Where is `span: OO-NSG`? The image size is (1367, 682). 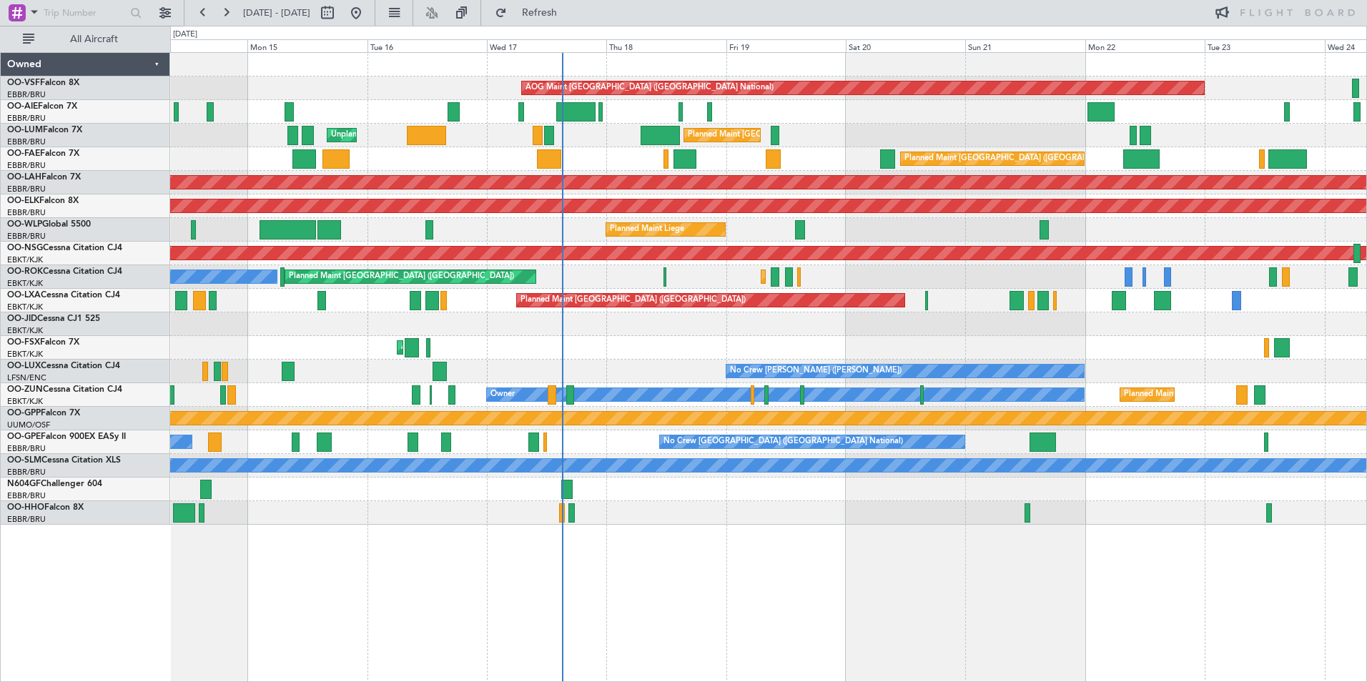
span: OO-NSG is located at coordinates (25, 248).